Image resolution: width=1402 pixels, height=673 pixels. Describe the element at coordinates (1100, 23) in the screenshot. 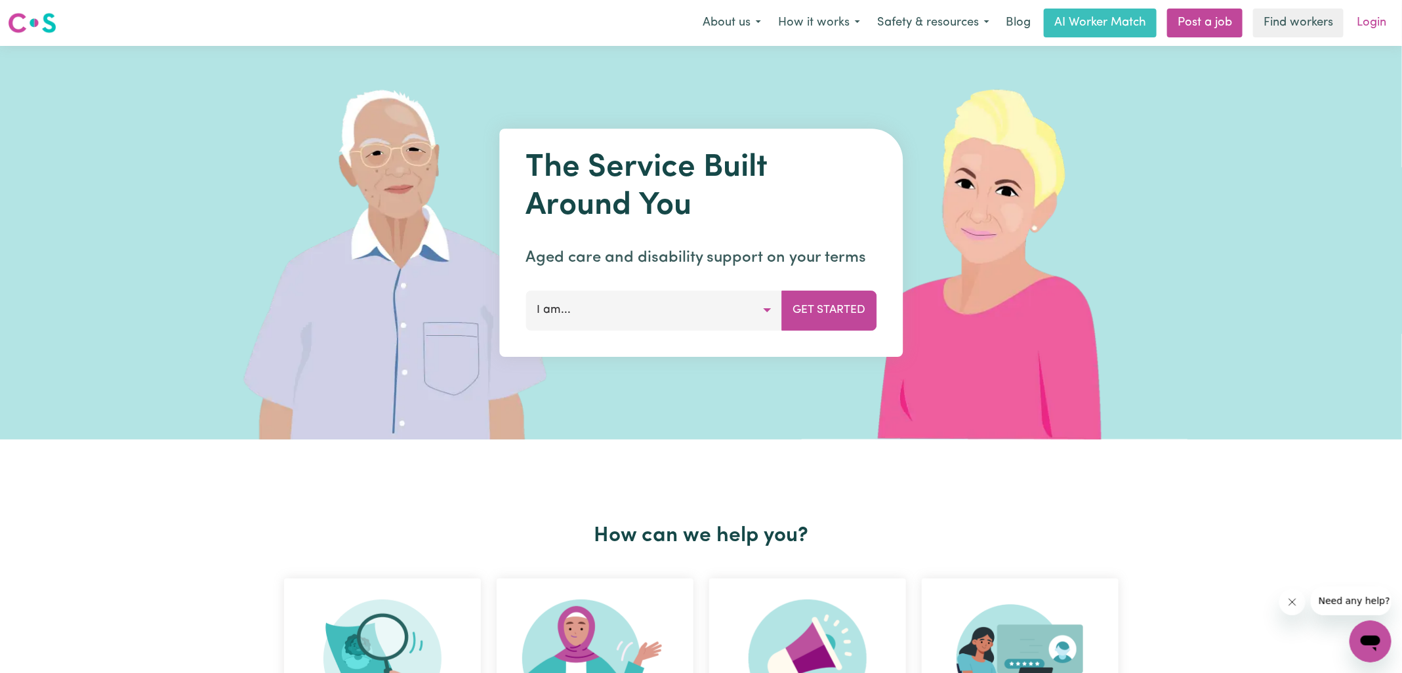

I see `a: AI Worker Match` at that location.